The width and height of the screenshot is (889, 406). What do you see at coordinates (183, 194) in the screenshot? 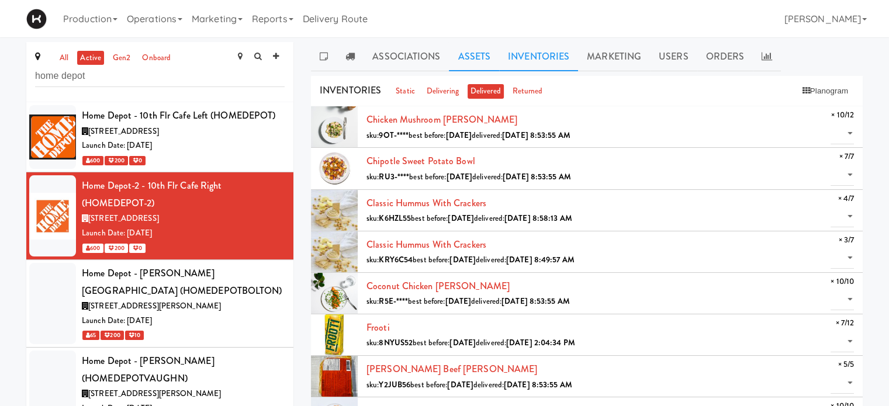
I see `div: Home Depot-2 - 10th Flr Cafe Right (HOMEDEPOT-2)` at bounding box center [183, 194].